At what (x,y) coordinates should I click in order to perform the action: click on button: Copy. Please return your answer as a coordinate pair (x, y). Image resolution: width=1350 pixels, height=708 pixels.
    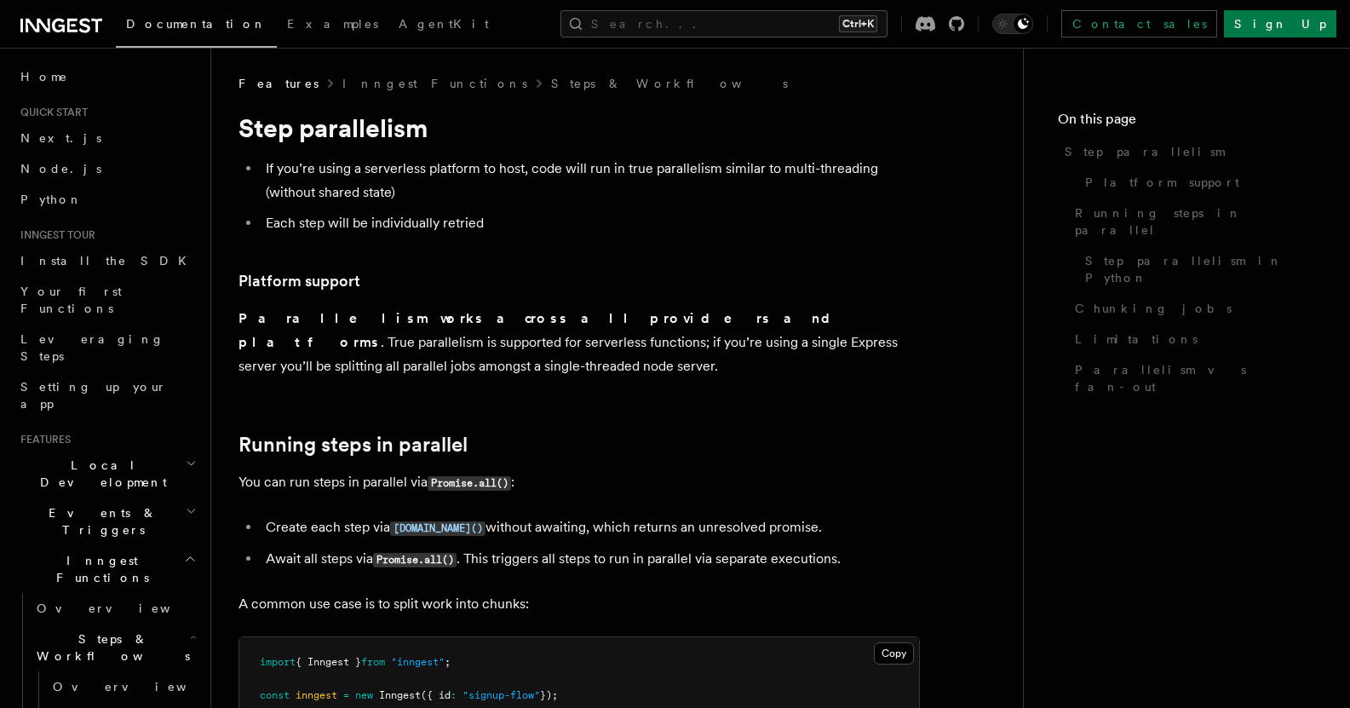
    Looking at the image, I should click on (893, 653).